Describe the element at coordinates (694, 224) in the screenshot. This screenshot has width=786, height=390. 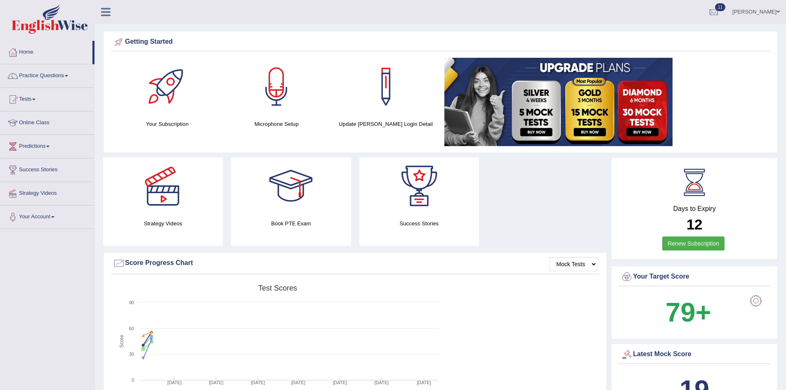
I see `b: 12` at that location.